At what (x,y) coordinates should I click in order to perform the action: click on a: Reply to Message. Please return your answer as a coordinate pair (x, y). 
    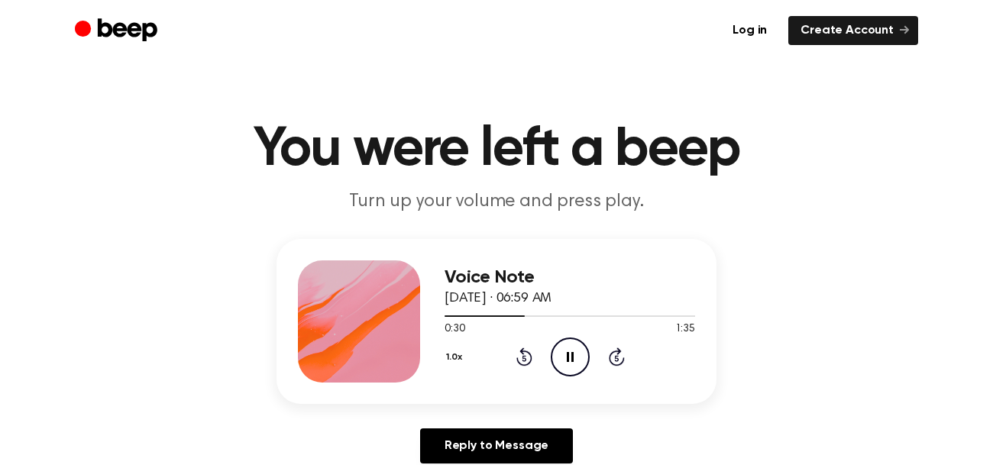
    Looking at the image, I should click on (496, 446).